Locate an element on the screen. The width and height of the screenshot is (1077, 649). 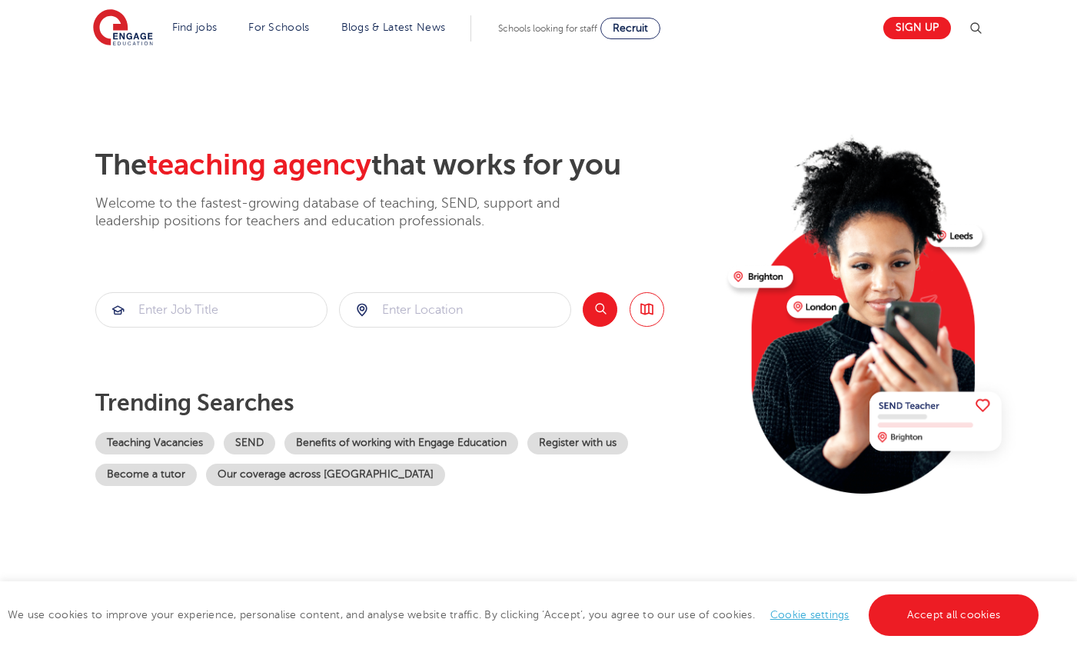
a: Sign up is located at coordinates (918, 28).